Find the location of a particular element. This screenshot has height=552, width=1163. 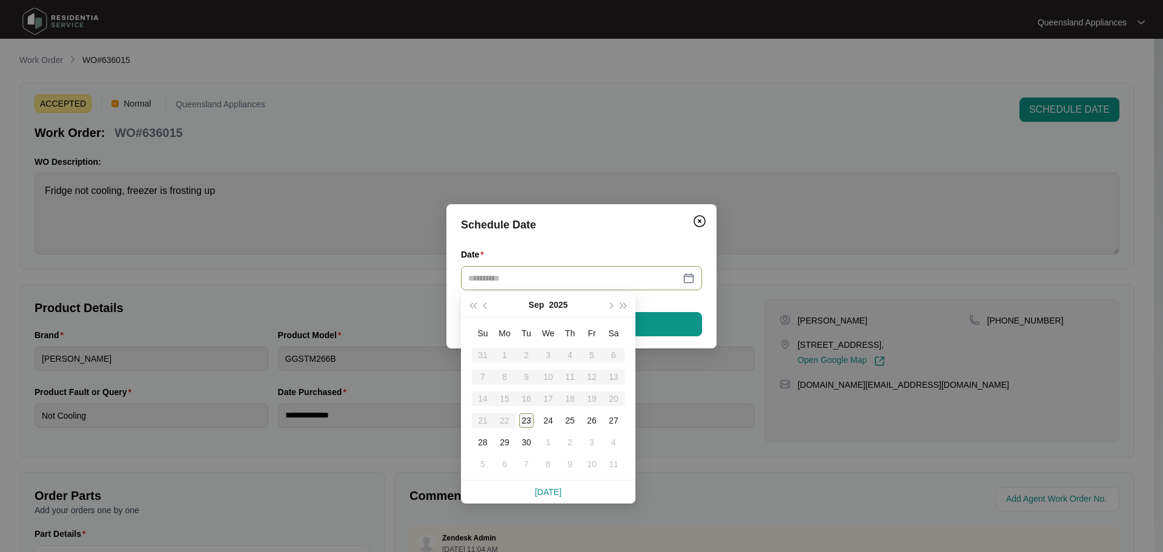

td: 2025-10-02 is located at coordinates (570, 442).